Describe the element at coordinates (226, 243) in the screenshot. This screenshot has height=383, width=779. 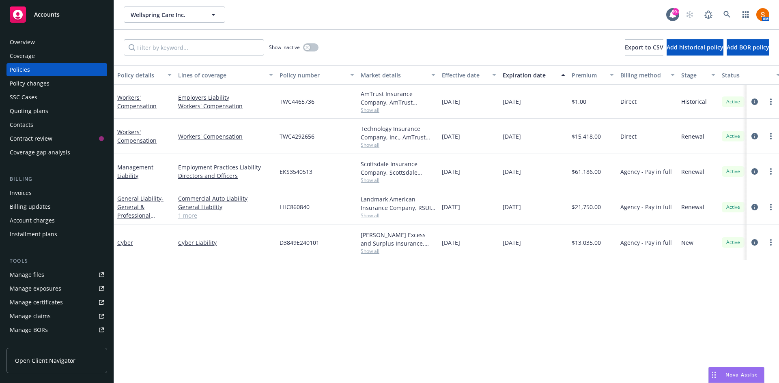
I see `a: Cyber Liability` at that location.